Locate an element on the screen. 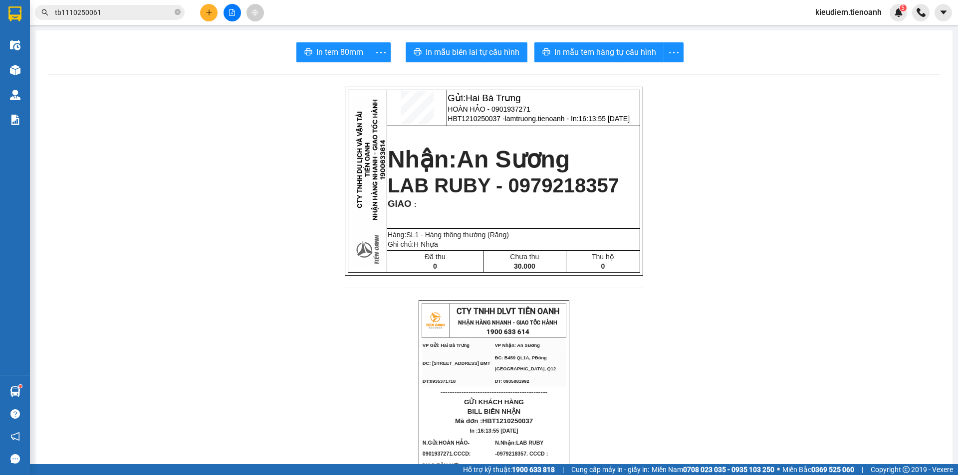 The image size is (958, 475). span: ĐT: 0935881992 is located at coordinates (512, 382).